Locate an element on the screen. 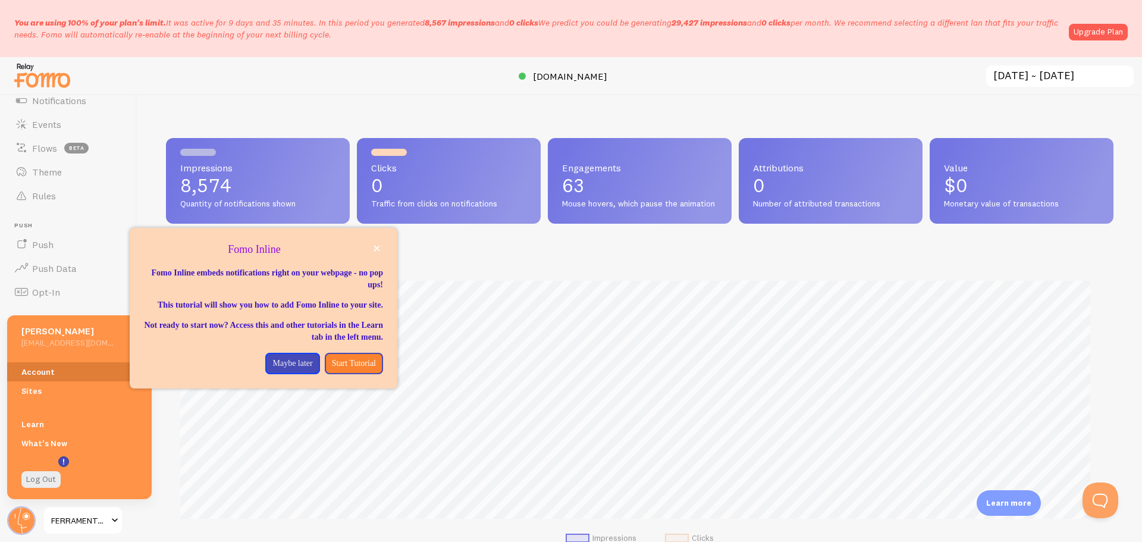  span: You are using 100% of your plan's limit. is located at coordinates (90, 23).